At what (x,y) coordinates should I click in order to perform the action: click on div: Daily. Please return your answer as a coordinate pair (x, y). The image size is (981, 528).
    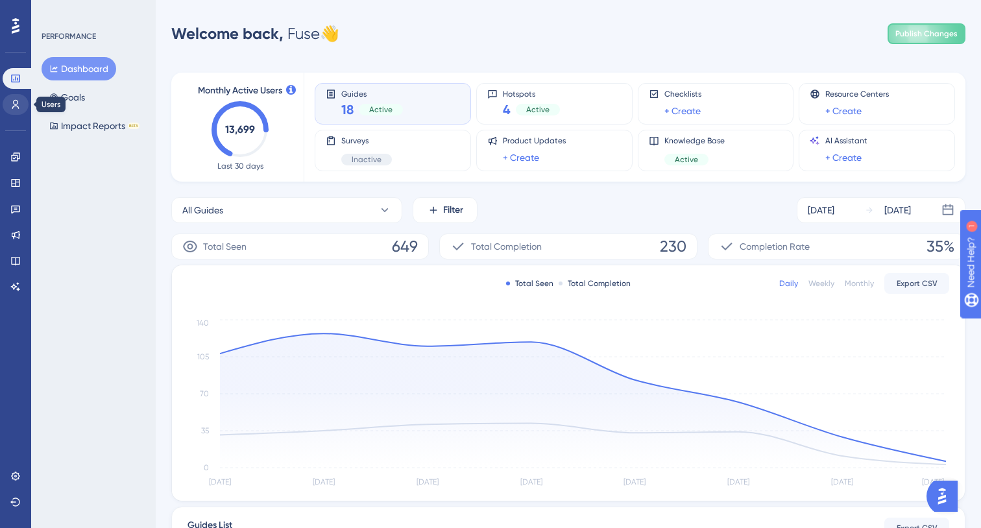
    Looking at the image, I should click on (789, 284).